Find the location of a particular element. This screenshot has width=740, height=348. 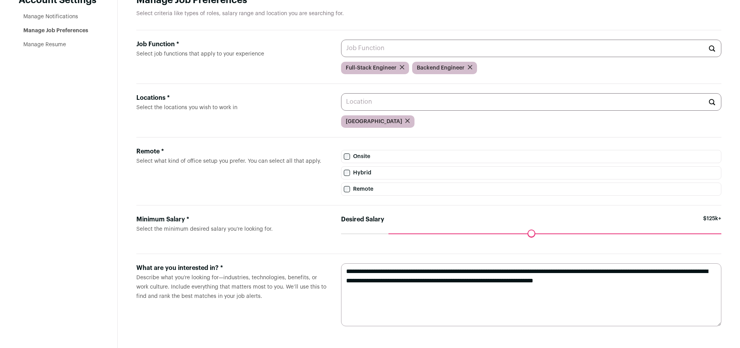

input: Remote is located at coordinates (347, 189).